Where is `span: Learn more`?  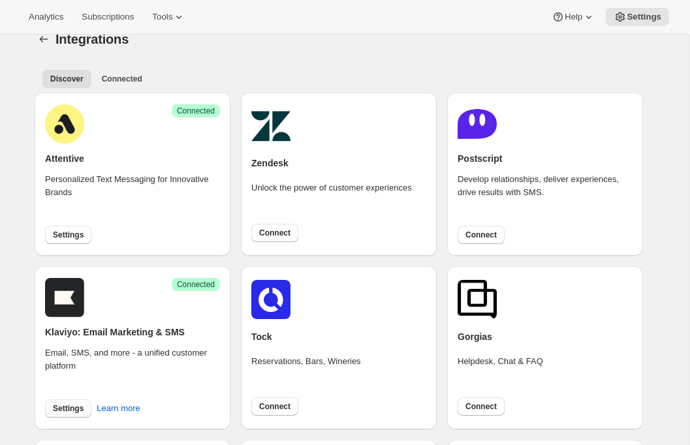 span: Learn more is located at coordinates (118, 408).